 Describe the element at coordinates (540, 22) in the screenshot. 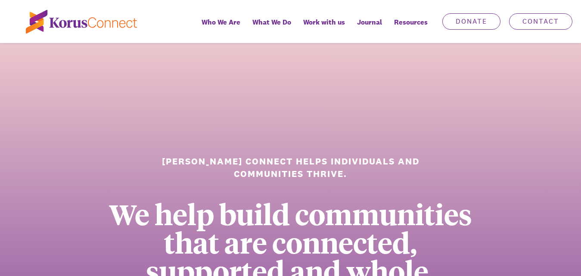

I see `a: Contact` at that location.